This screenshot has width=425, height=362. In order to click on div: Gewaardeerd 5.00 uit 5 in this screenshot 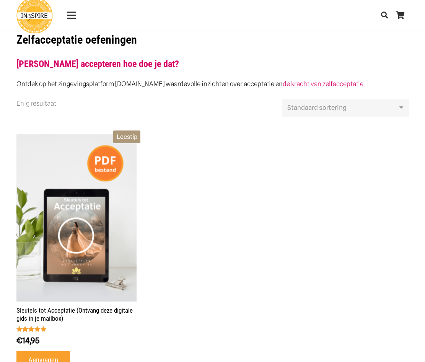, I will do `click(32, 329)`.